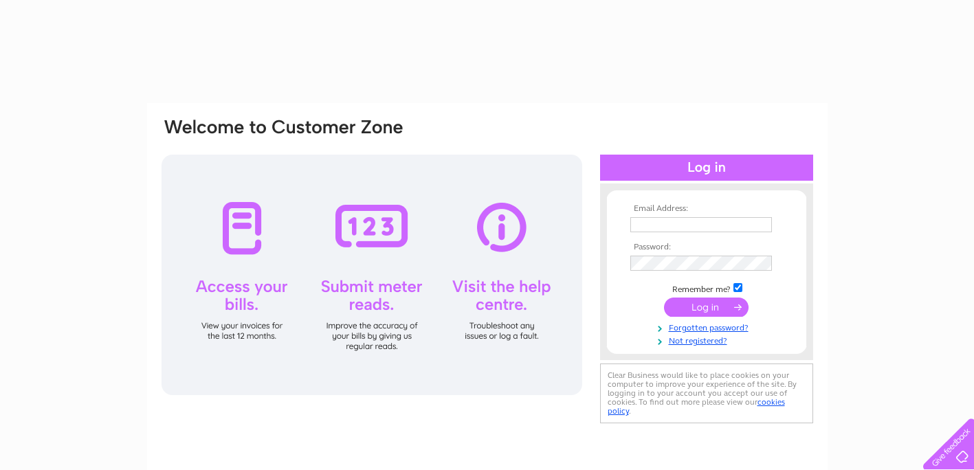  Describe the element at coordinates (708, 326) in the screenshot. I see `a: Forgotten password?` at that location.